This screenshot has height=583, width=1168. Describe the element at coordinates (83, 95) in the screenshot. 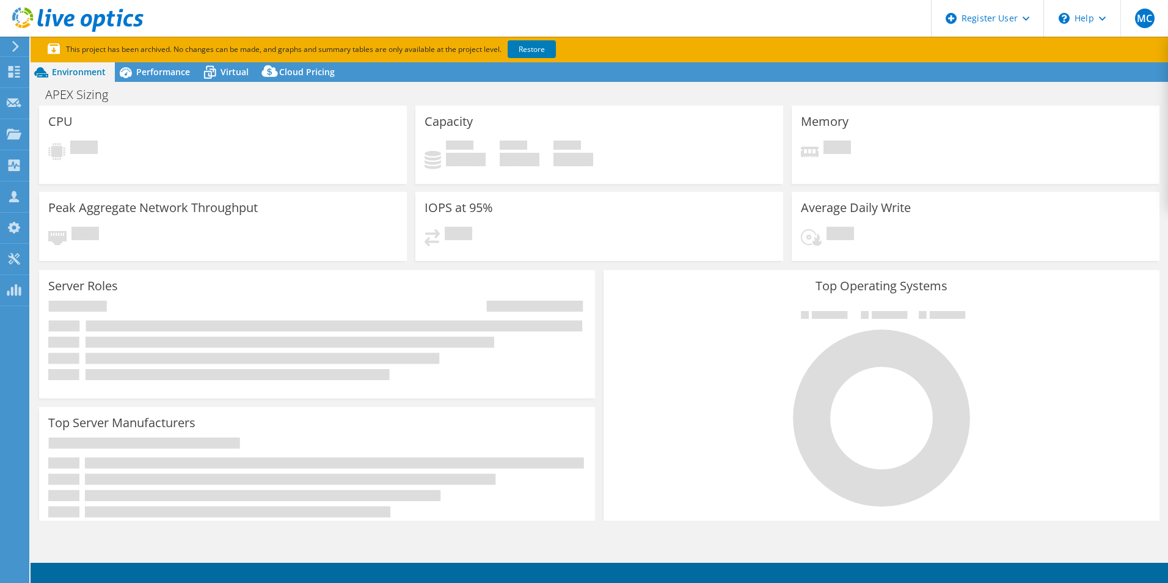

I see `h1: APEX Sizing` at that location.